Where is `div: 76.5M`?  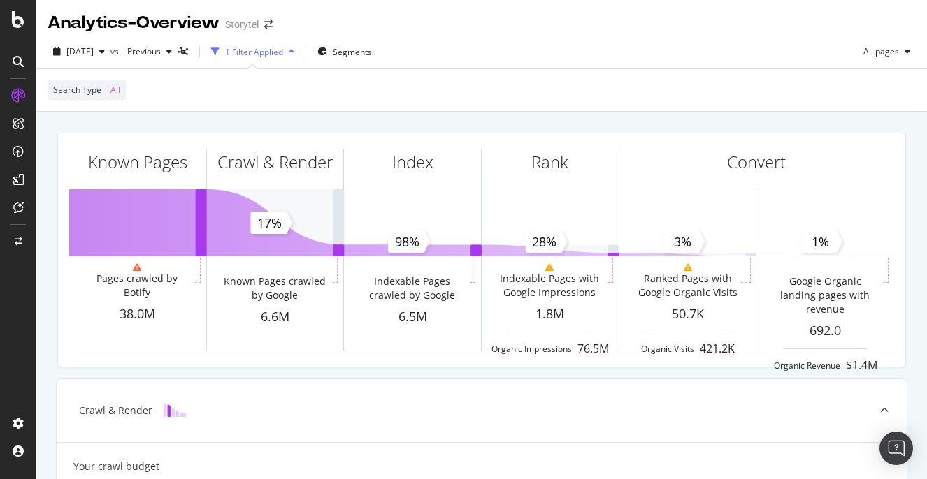 div: 76.5M is located at coordinates (593, 349).